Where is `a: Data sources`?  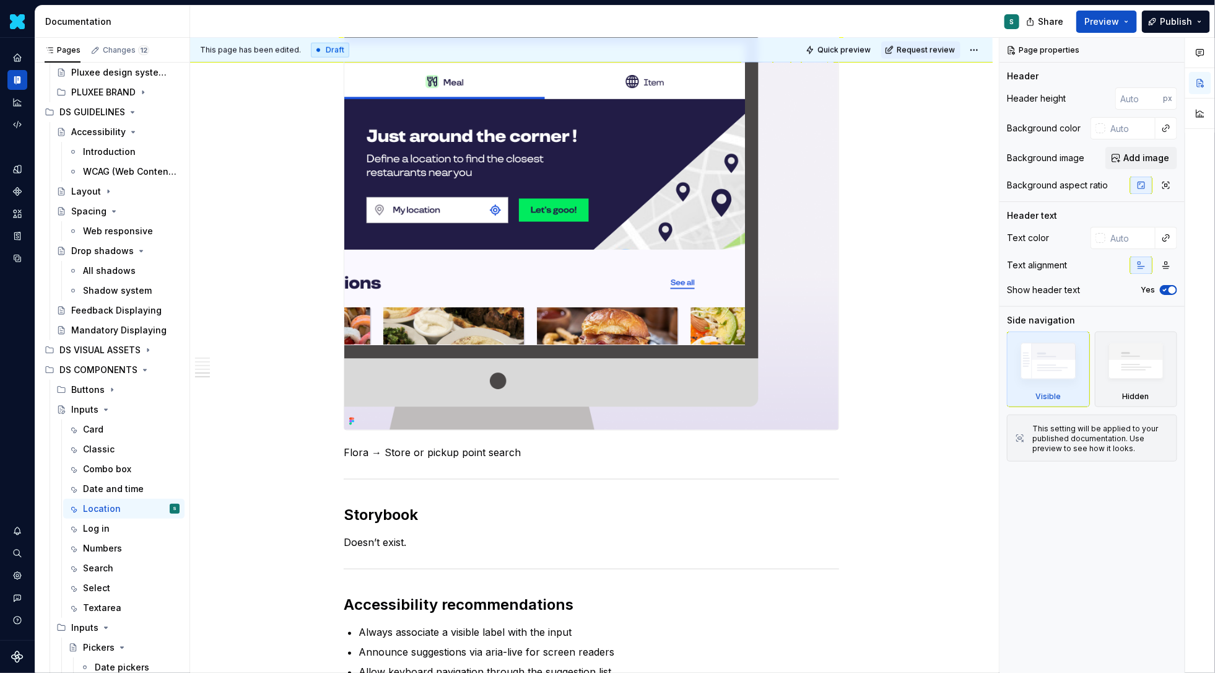 a: Data sources is located at coordinates (17, 258).